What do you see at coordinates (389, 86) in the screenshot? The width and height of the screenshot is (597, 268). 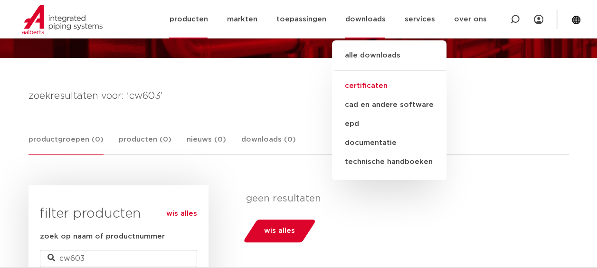 I see `a: certificaten` at bounding box center [389, 86].